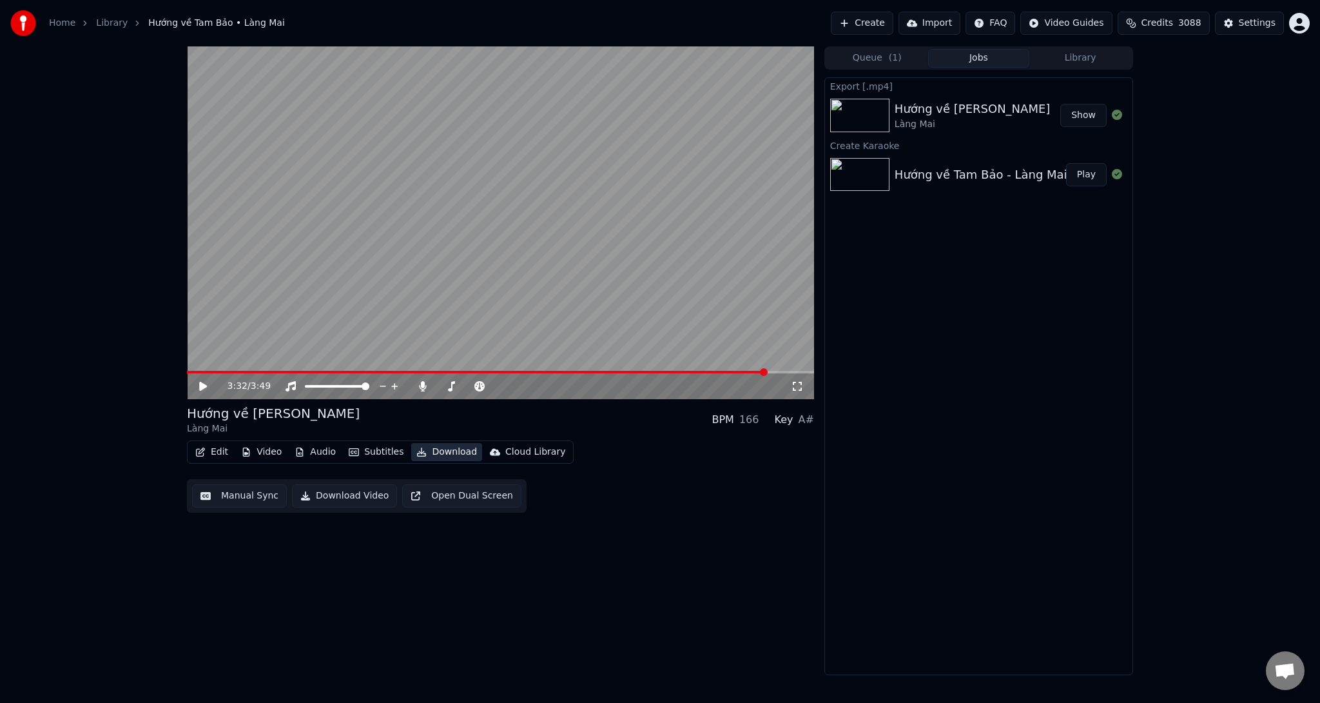 This screenshot has height=703, width=1320. Describe the element at coordinates (239, 496) in the screenshot. I see `button: Manual Sync` at that location.